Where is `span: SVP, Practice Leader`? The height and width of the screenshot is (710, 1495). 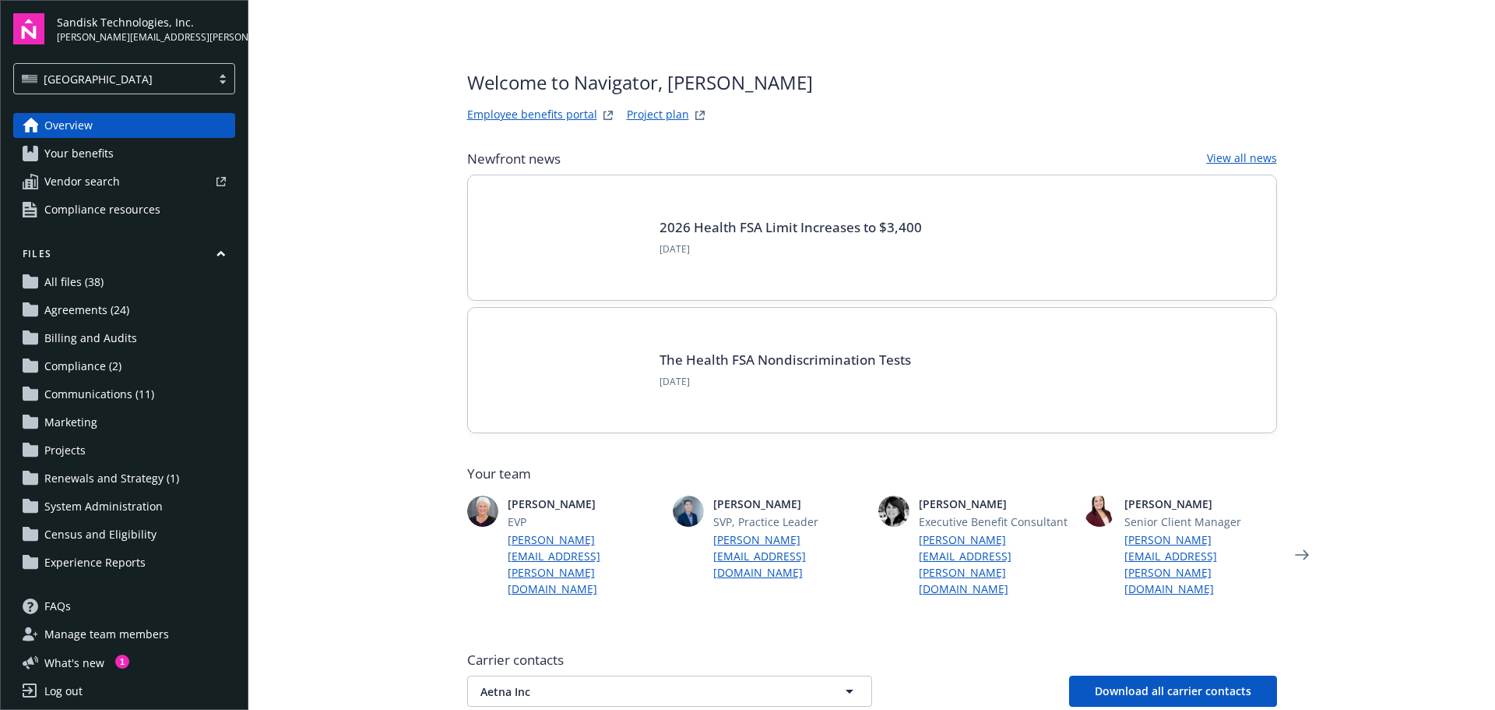 span: SVP, Practice Leader is located at coordinates (790, 521).